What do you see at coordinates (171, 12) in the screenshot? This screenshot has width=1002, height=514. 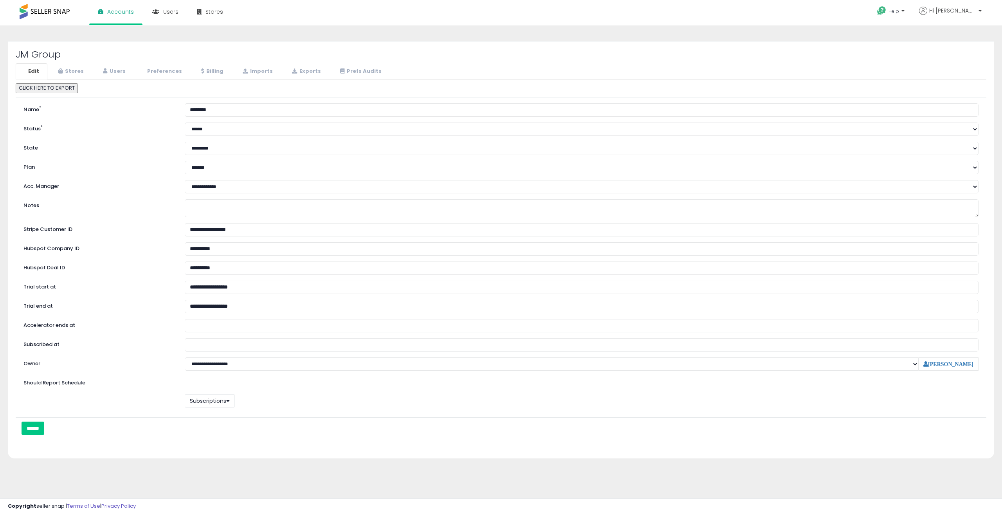 I see `span: Users` at bounding box center [171, 12].